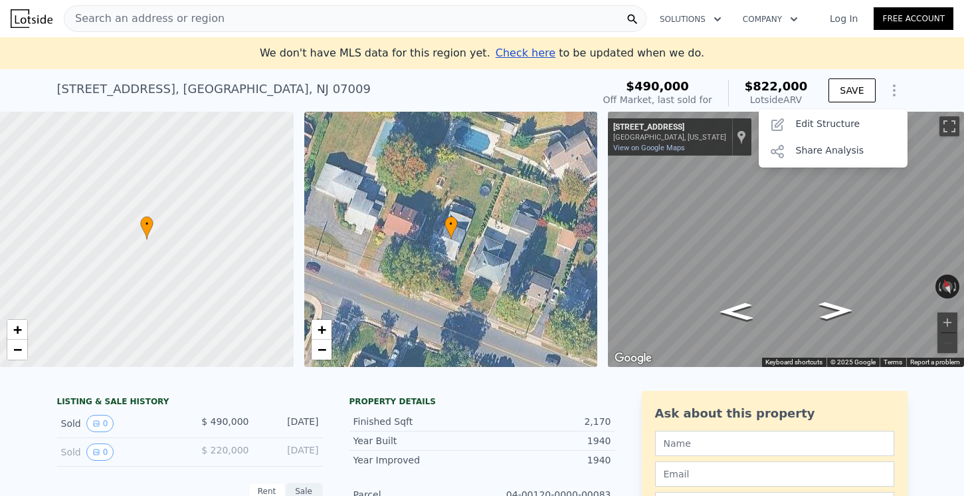 The height and width of the screenshot is (496, 964). What do you see at coordinates (786, 239) in the screenshot?
I see `div: Street View` at bounding box center [786, 239].